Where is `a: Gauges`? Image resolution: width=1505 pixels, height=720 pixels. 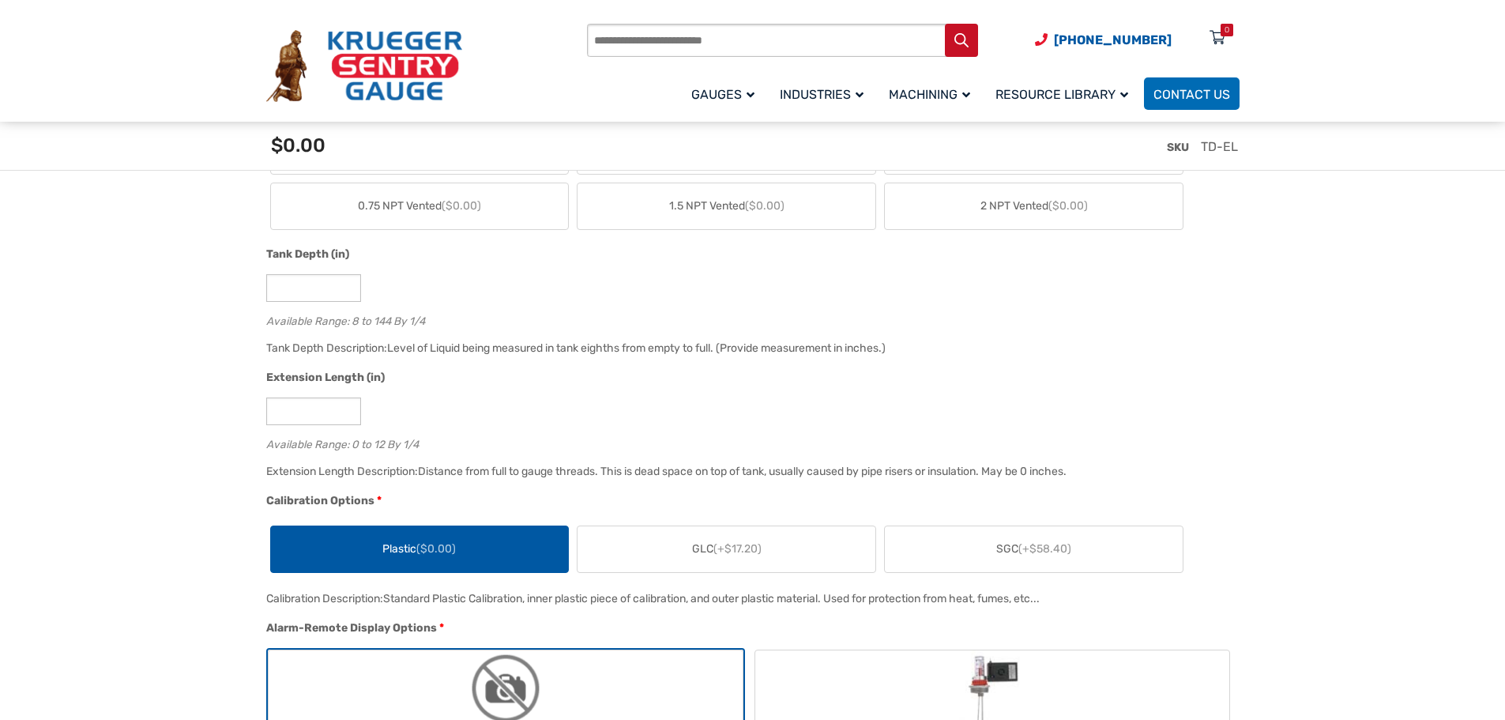
a: Gauges is located at coordinates (726, 93).